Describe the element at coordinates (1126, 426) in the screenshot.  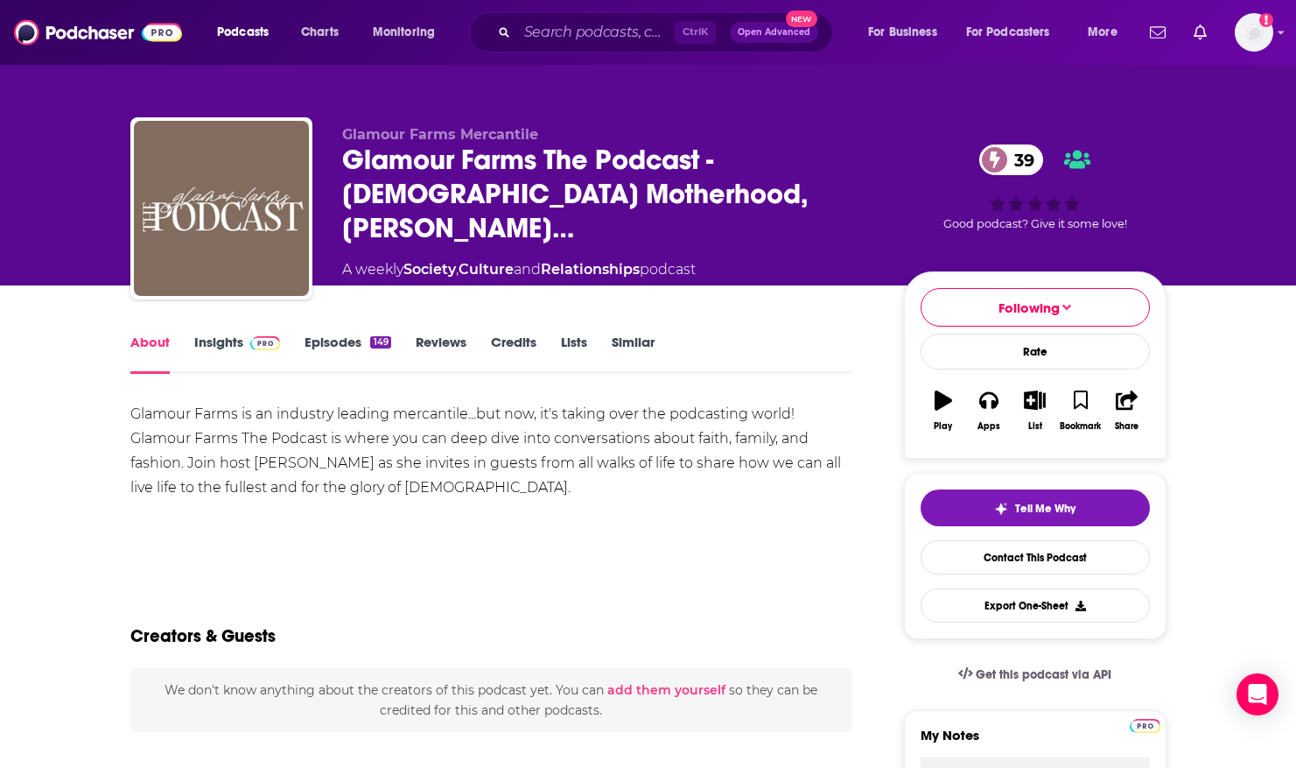
I see `div: Share` at that location.